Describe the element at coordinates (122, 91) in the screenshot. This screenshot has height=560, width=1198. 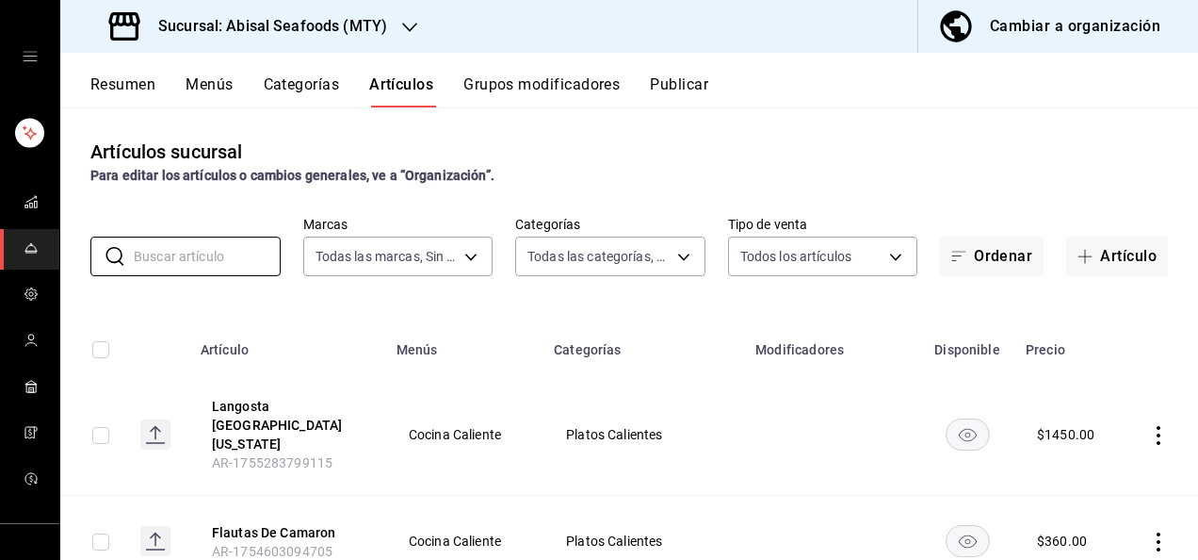
I see `button: Resumen` at that location.